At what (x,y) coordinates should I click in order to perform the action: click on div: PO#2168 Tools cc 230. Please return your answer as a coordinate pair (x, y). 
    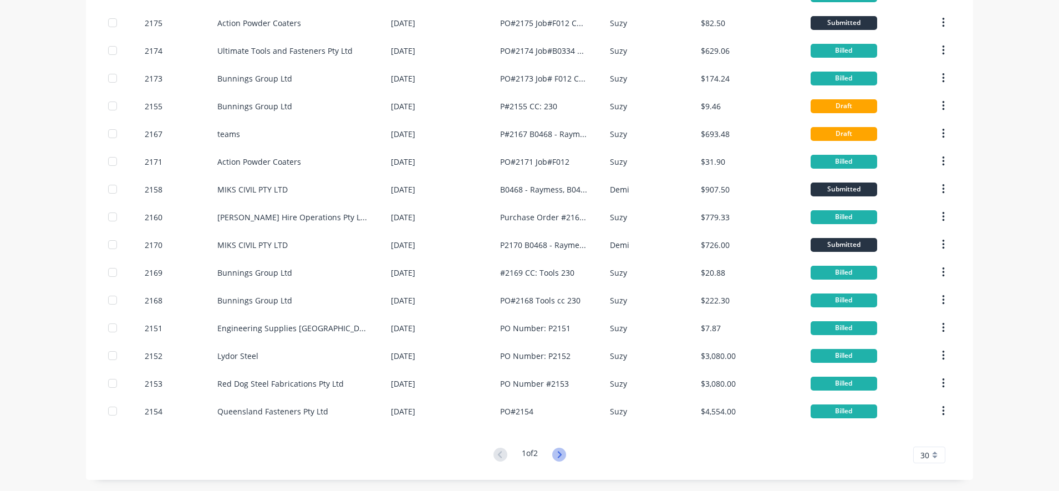
    Looking at the image, I should click on (540, 300).